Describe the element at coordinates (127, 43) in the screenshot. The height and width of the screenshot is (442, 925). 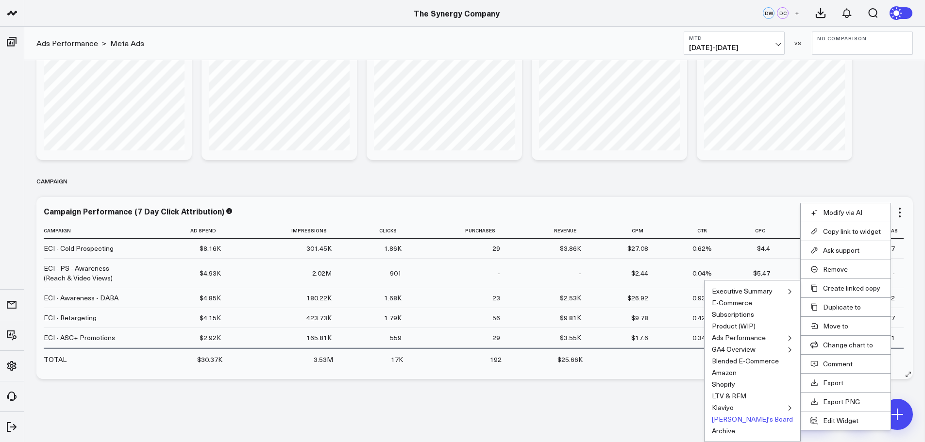
I see `a: Meta Ads` at that location.